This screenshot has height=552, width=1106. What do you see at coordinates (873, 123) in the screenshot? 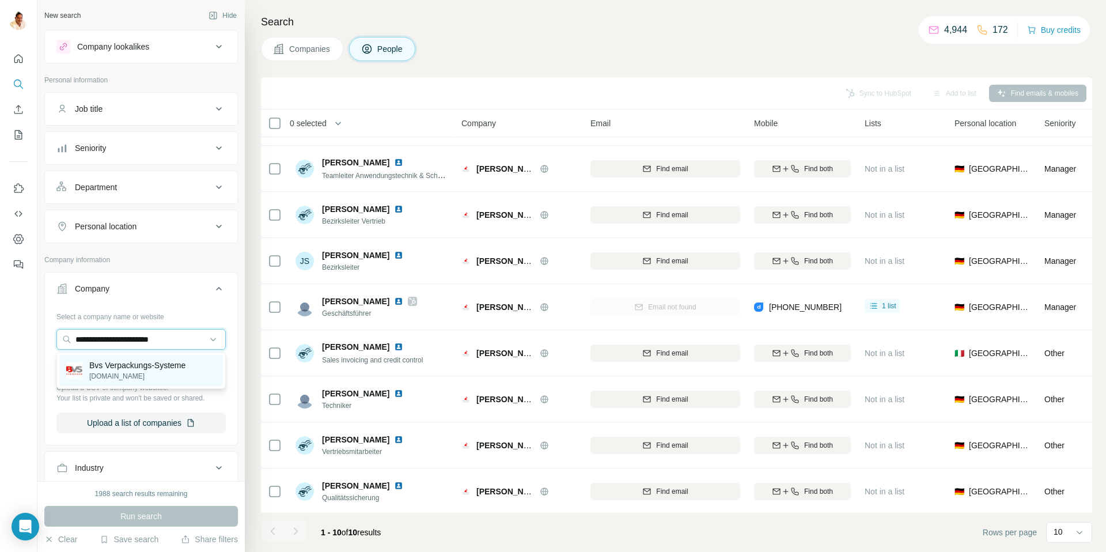
I see `span: Lists` at bounding box center [873, 123].